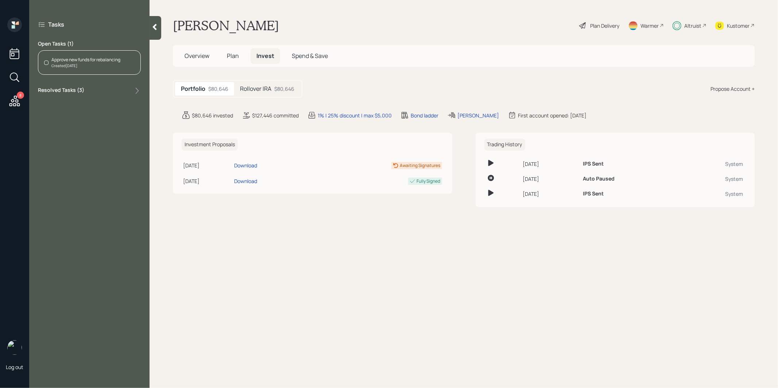  Describe the element at coordinates (86, 60) in the screenshot. I see `div: Approve new funds for rebalancing` at that location.